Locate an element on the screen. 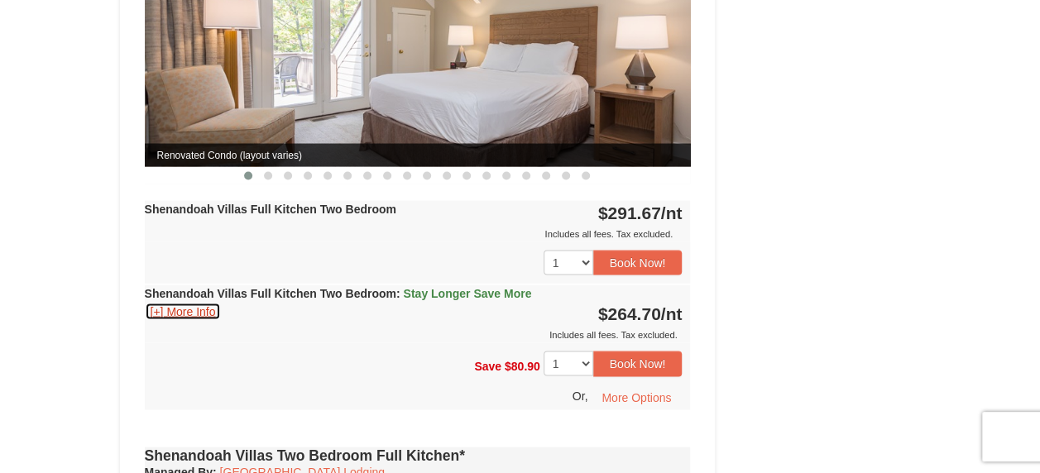  span: Or, is located at coordinates (580, 395).